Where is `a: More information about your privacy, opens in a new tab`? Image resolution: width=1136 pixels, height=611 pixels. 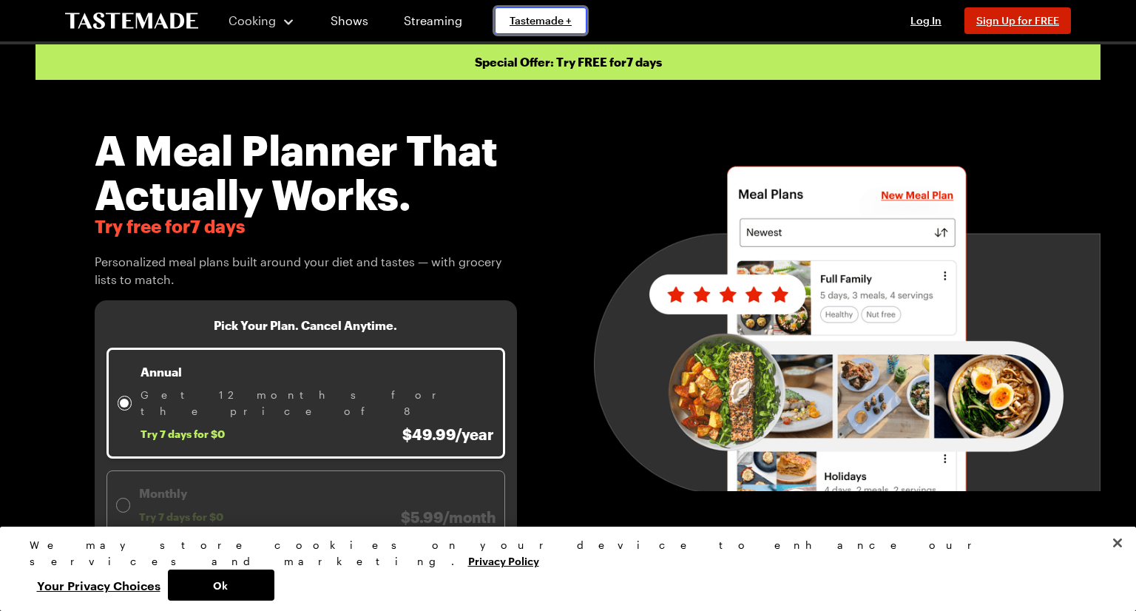
a: More information about your privacy, opens in a new tab is located at coordinates (504, 560).